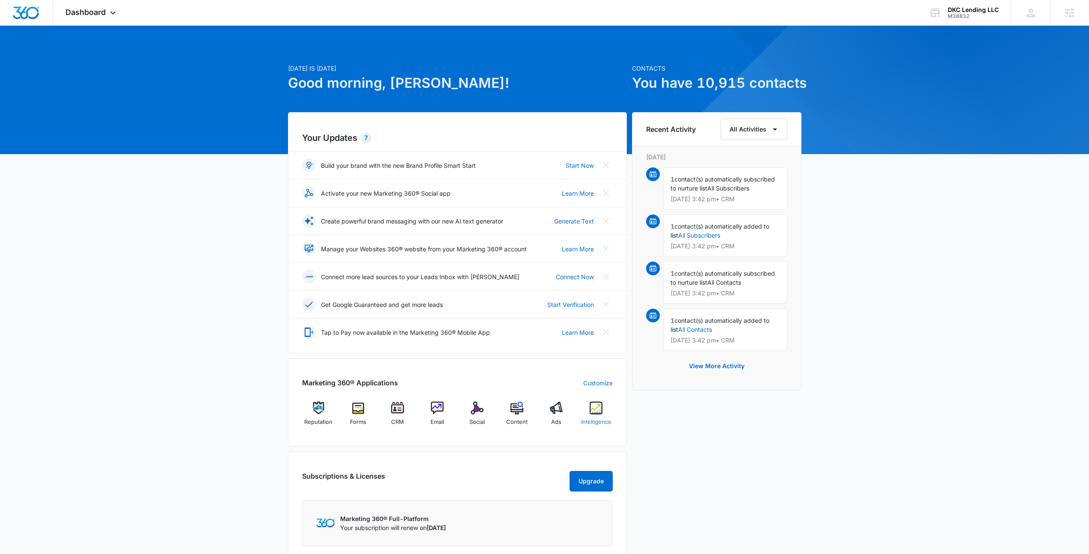  I want to click on div: account name, so click(973, 10).